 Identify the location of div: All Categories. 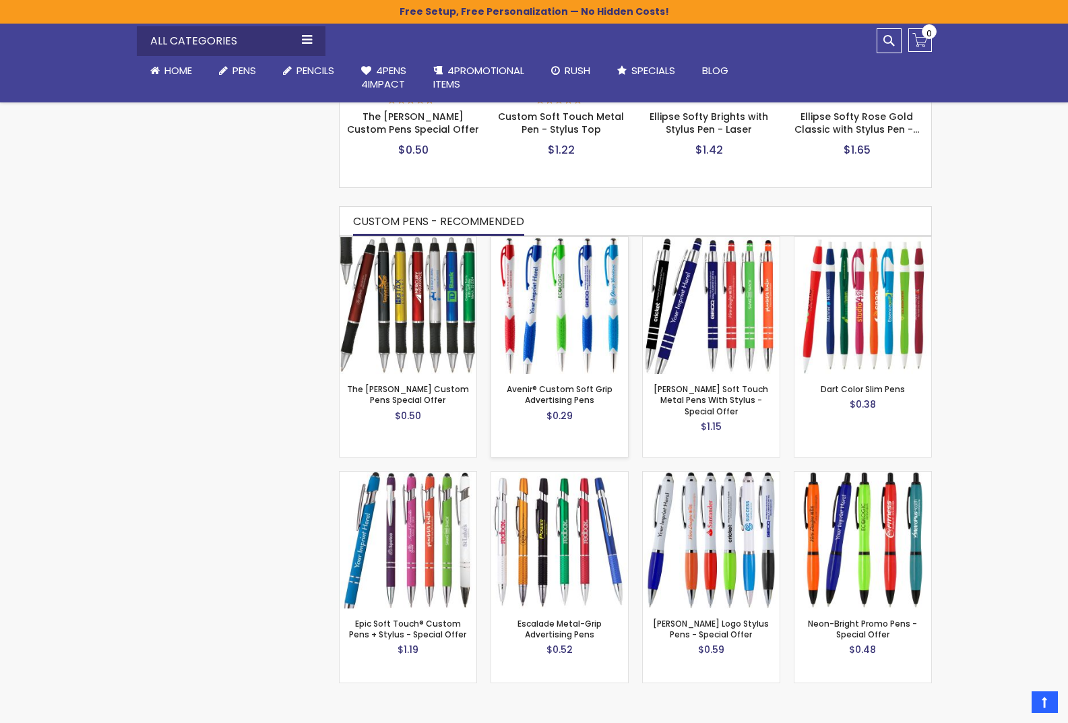
(231, 41).